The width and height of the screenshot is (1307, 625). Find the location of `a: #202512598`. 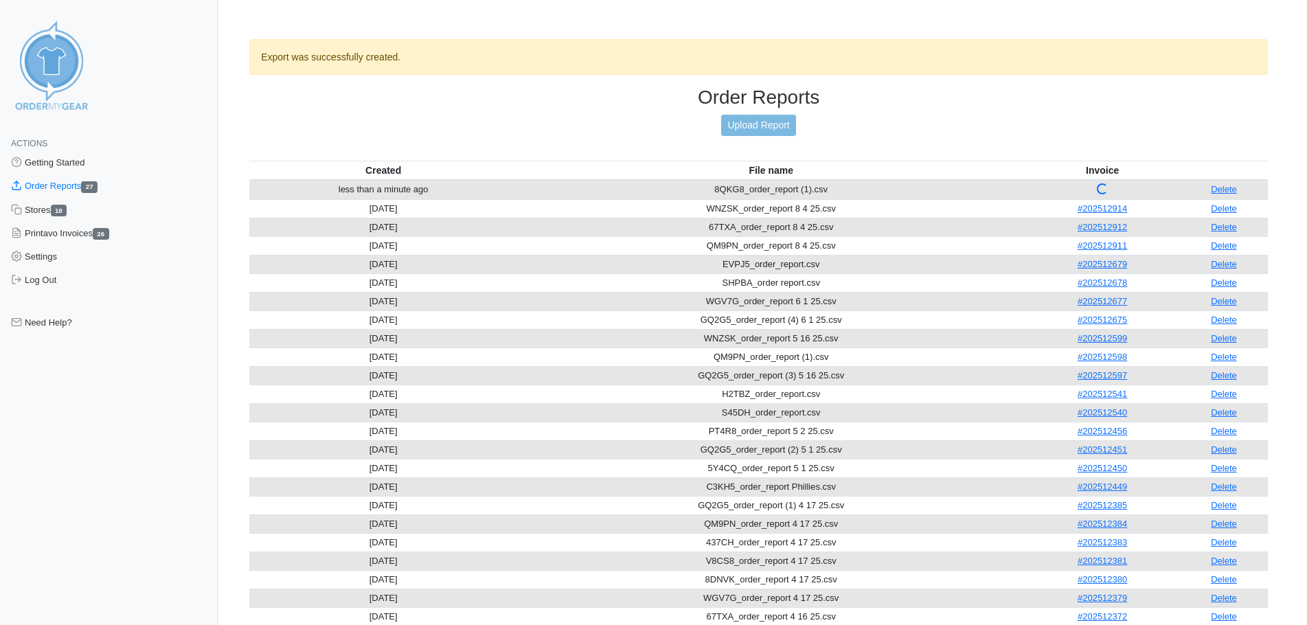

a: #202512598 is located at coordinates (1102, 356).